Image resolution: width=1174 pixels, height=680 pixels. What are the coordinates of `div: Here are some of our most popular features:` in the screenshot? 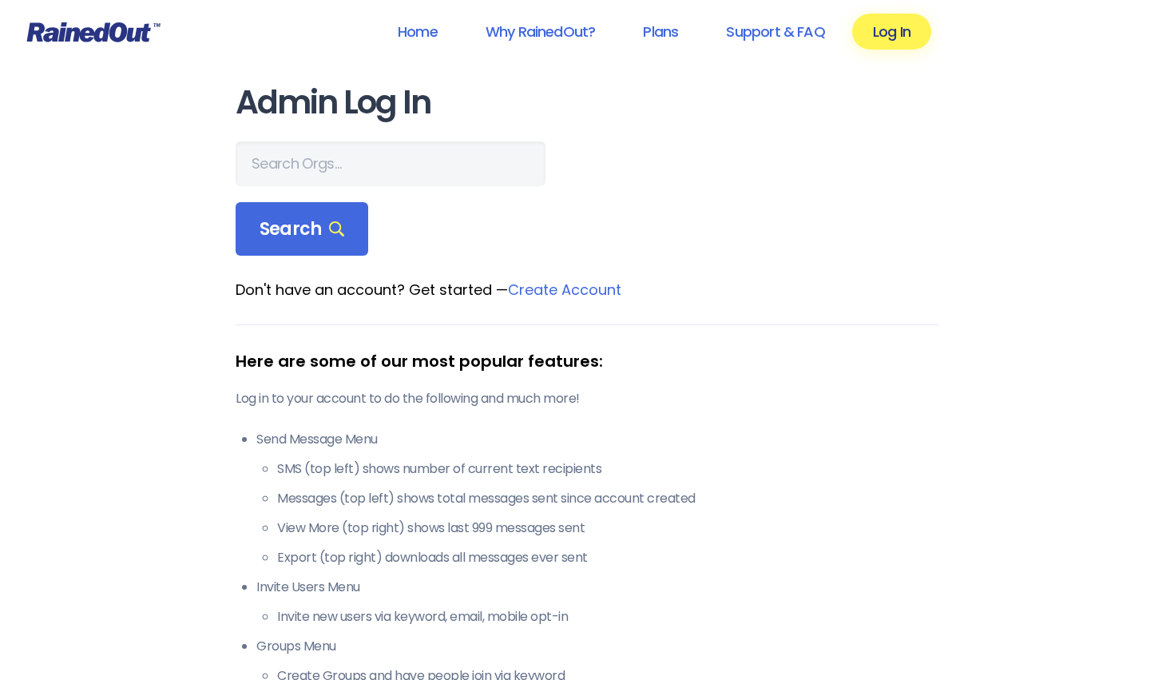 It's located at (587, 361).